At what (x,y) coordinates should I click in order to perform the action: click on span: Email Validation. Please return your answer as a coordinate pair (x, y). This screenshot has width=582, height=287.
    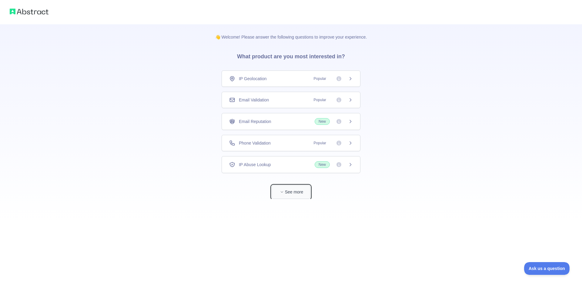
    Looking at the image, I should click on (254, 100).